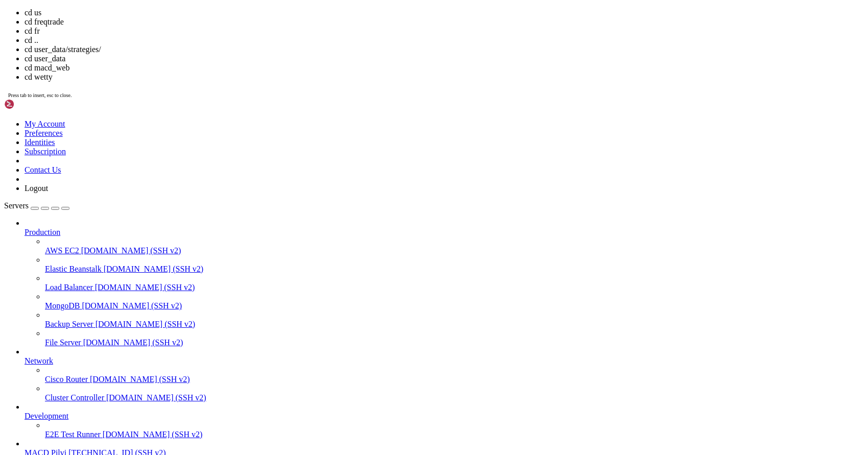 The image size is (849, 455). I want to click on span: Production, so click(42, 232).